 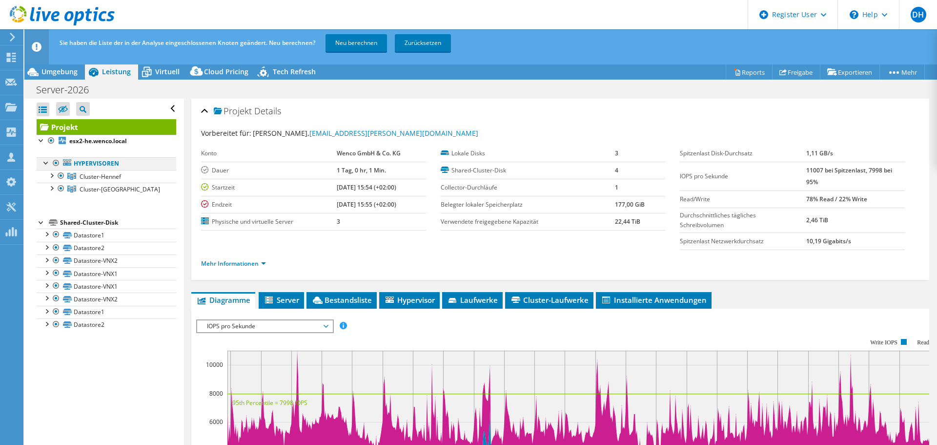 I want to click on b: 1, so click(x=616, y=187).